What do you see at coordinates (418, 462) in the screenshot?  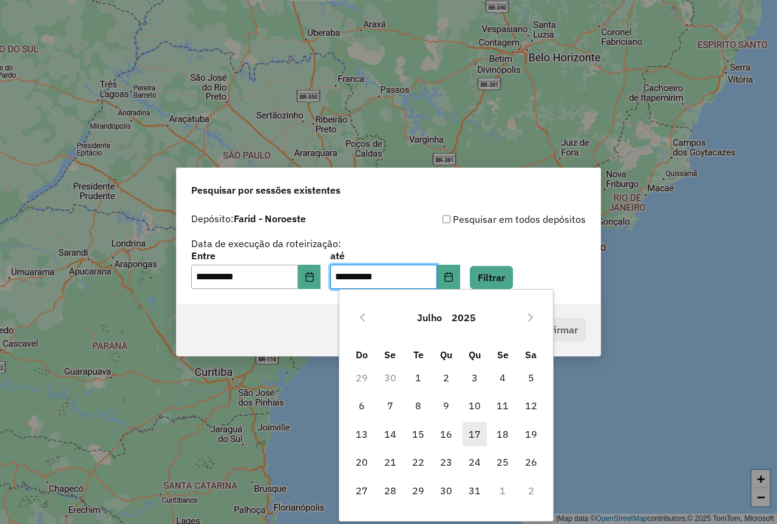 I see `td: 22` at bounding box center [418, 462].